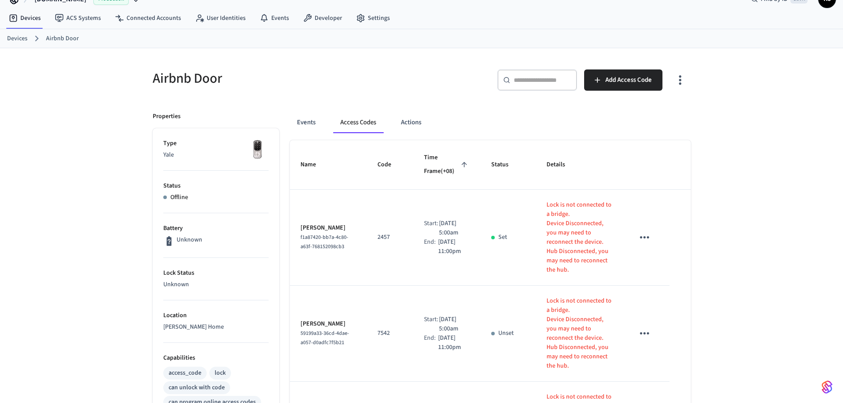  What do you see at coordinates (390, 237) in the screenshot?
I see `p: 2457` at bounding box center [390, 237].